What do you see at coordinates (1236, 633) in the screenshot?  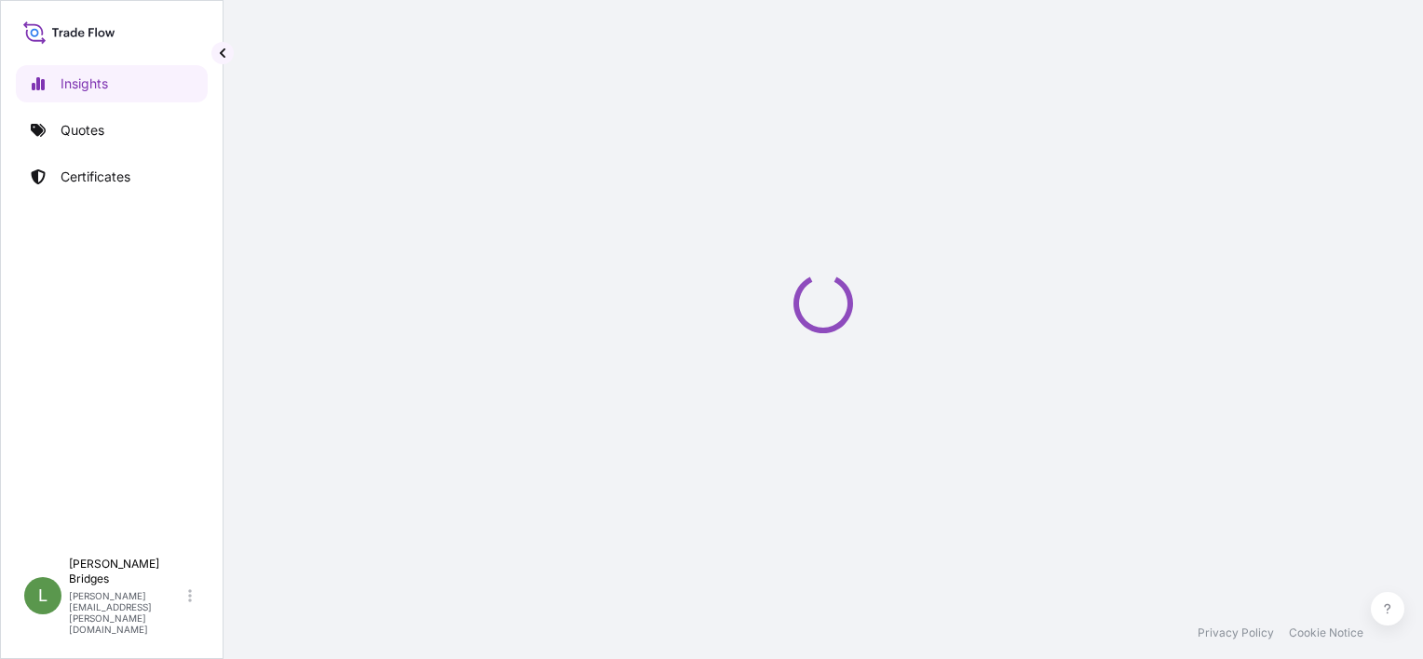 I see `p: Privacy Policy` at bounding box center [1236, 633].